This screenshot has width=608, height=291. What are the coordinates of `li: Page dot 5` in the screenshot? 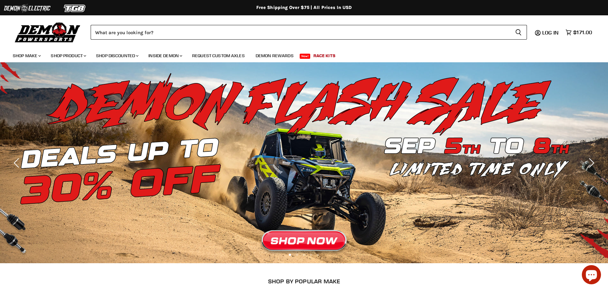 It's located at (318, 255).